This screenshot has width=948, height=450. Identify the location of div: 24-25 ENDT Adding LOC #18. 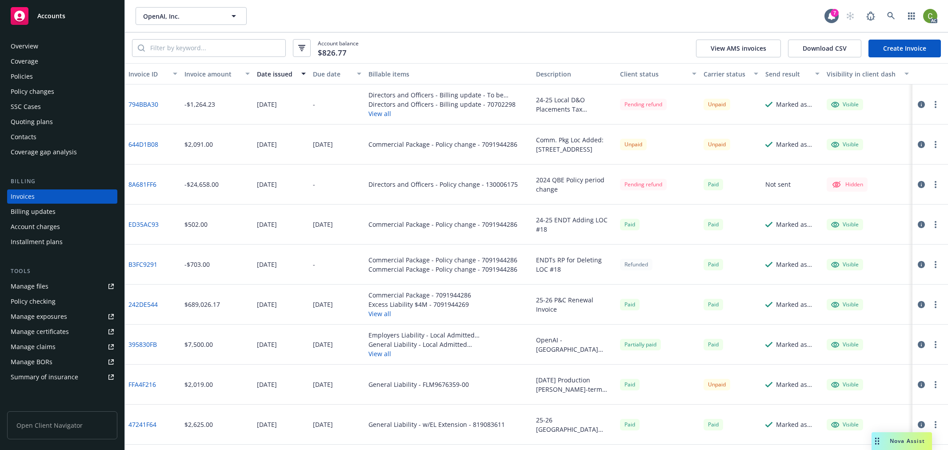
(574, 225).